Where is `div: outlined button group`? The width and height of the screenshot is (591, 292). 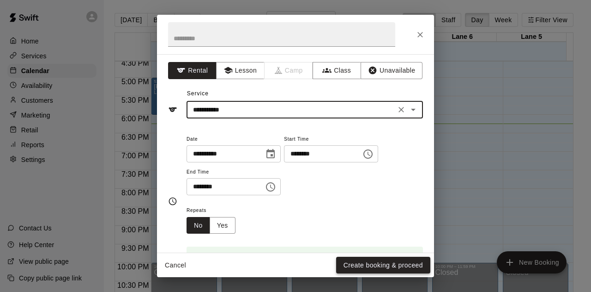 div: outlined button group is located at coordinates (211, 225).